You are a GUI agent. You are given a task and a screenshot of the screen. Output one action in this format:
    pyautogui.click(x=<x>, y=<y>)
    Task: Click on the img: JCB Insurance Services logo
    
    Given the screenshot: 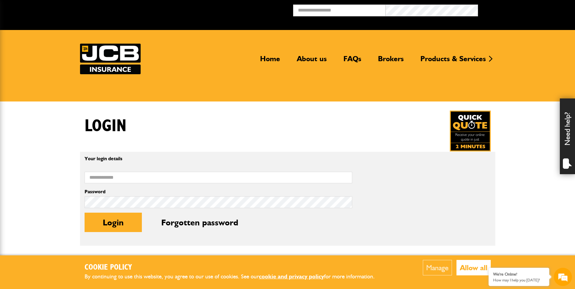 What is the action you would take?
    pyautogui.click(x=110, y=59)
    